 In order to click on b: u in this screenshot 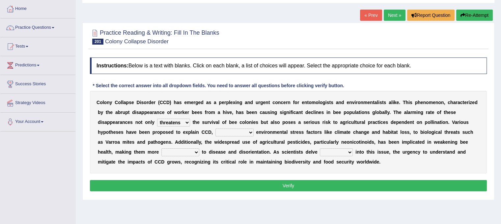, I will do `click(266, 112)`.